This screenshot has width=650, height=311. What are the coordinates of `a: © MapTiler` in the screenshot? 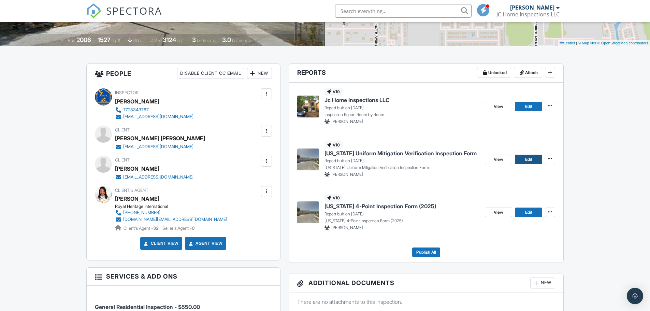 It's located at (587, 43).